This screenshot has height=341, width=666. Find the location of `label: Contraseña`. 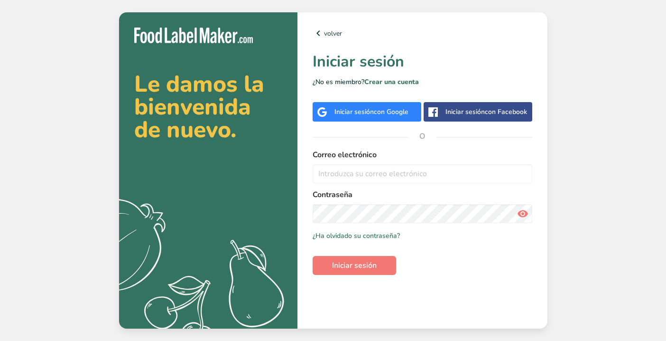

label: Contraseña is located at coordinates (422, 195).